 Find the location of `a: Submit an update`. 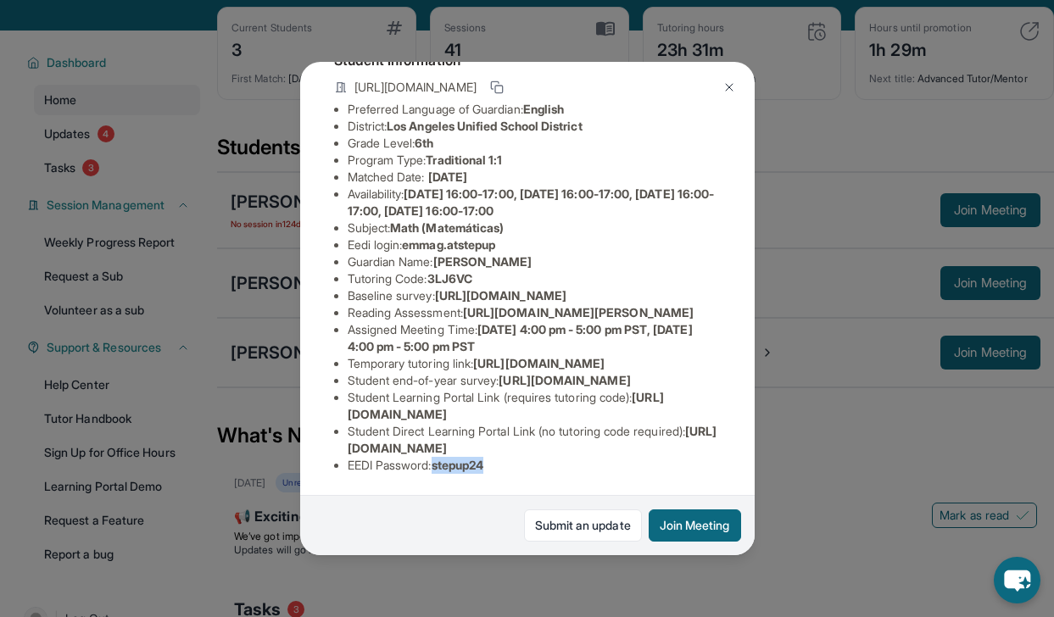

a: Submit an update is located at coordinates (583, 526).